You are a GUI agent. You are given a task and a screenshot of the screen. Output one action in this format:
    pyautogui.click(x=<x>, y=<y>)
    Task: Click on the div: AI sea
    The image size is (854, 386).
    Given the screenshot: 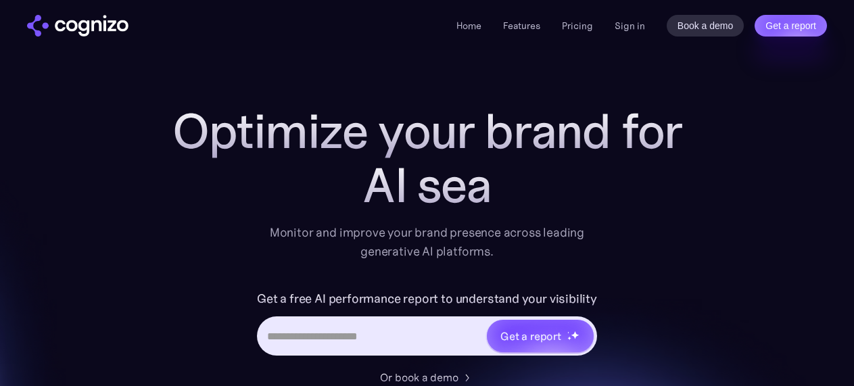 What is the action you would take?
    pyautogui.click(x=427, y=185)
    